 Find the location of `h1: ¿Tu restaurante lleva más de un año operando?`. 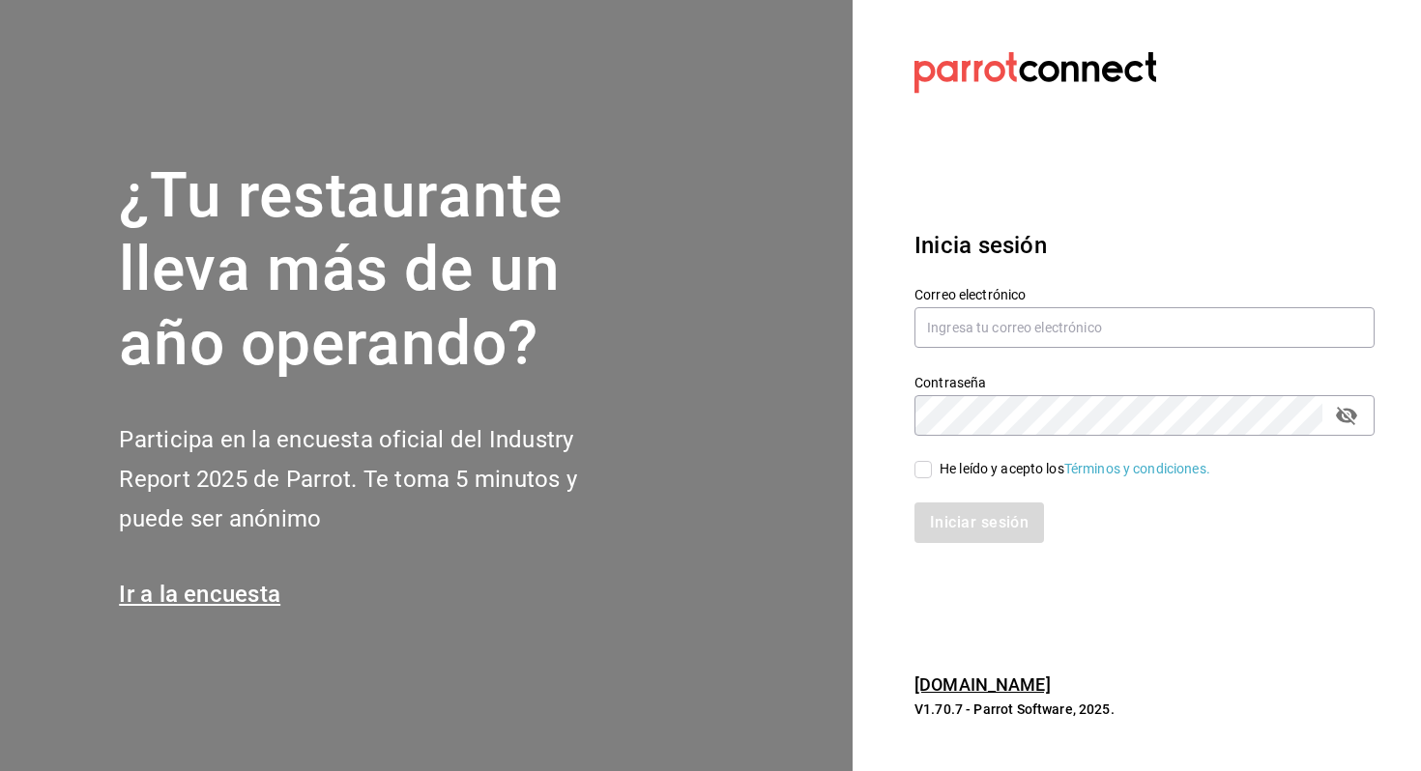

h1: ¿Tu restaurante lleva más de un año operando? is located at coordinates (380, 271).